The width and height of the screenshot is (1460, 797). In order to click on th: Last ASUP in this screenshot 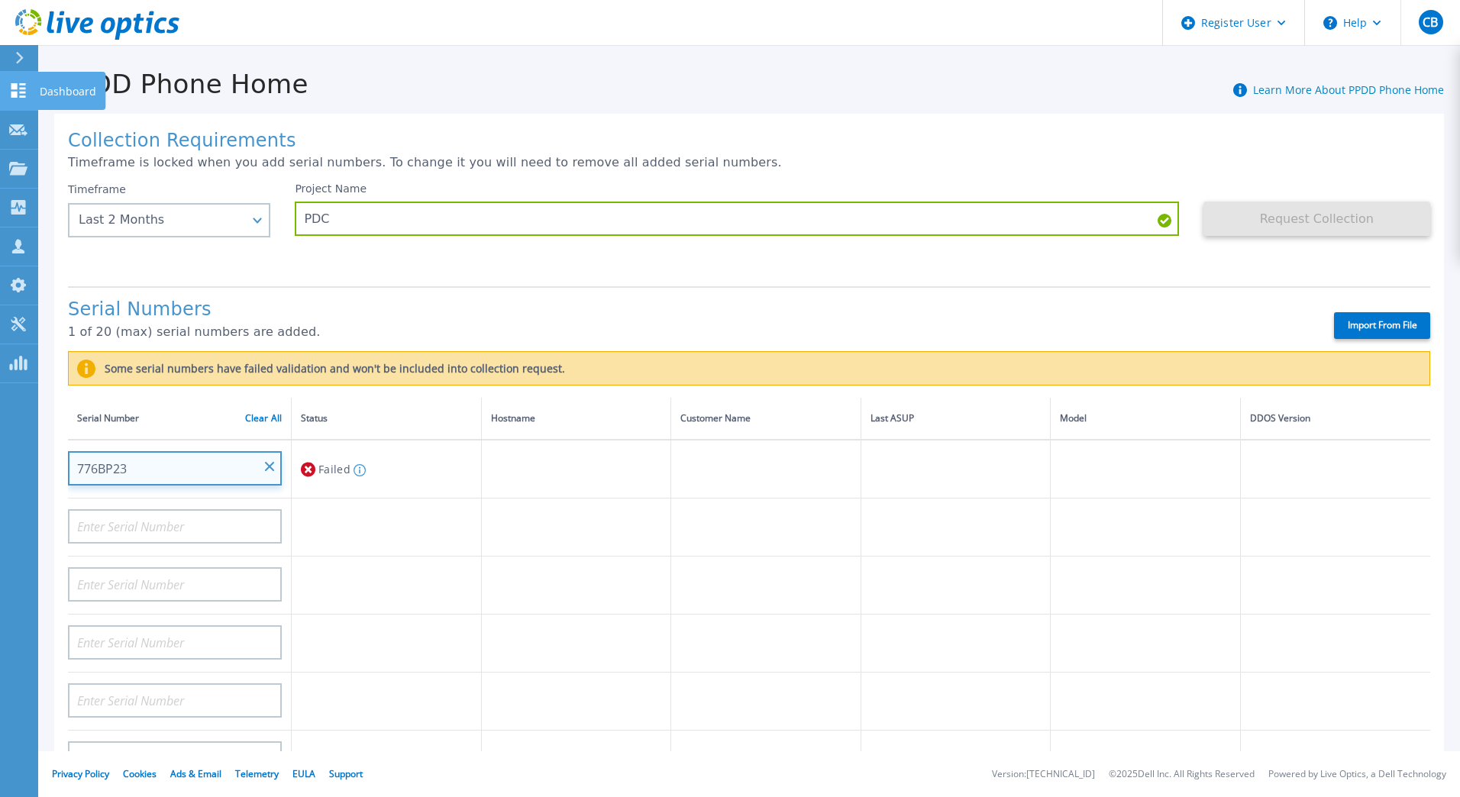, I will do `click(956, 419)`.